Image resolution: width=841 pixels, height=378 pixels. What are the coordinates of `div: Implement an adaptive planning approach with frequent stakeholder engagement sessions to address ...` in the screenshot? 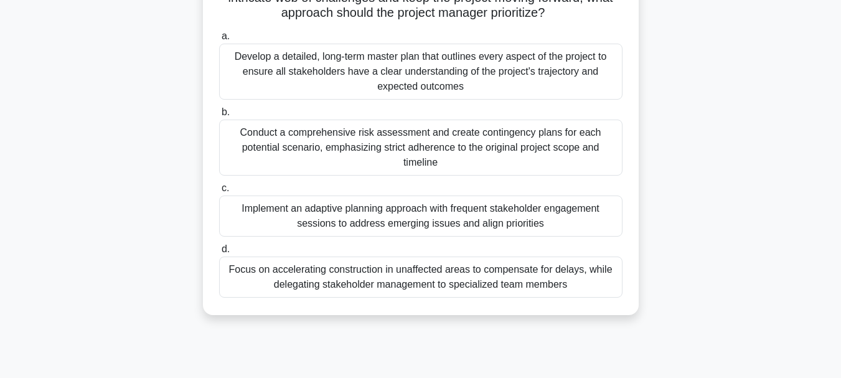 It's located at (421, 216).